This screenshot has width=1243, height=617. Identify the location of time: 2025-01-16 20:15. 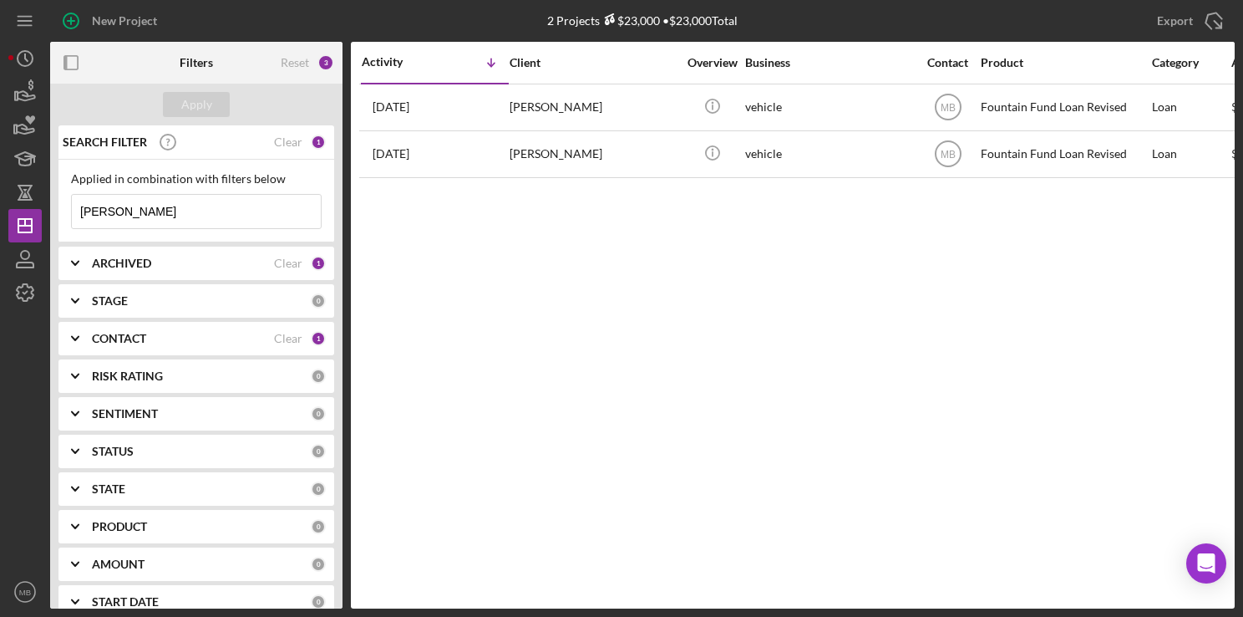
(391, 154).